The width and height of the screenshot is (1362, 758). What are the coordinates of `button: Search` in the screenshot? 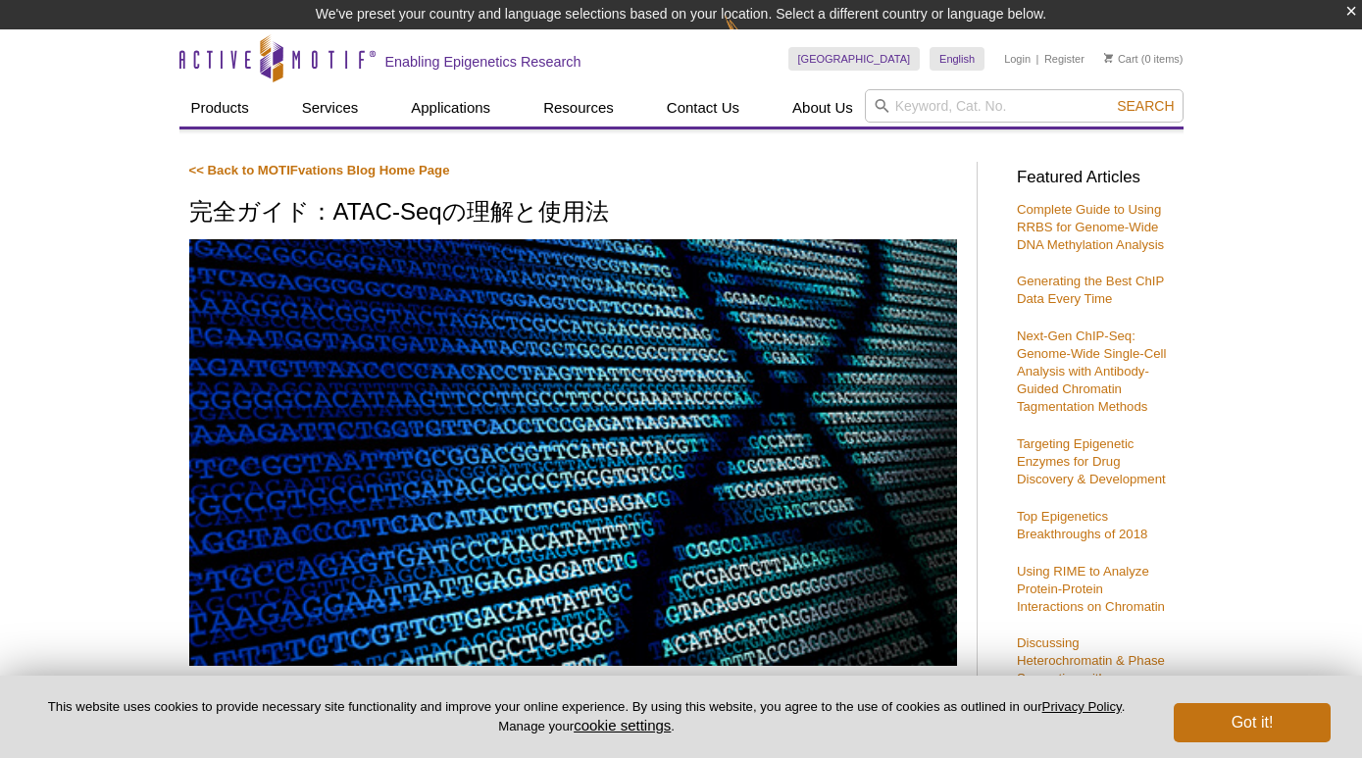 It's located at (1145, 106).